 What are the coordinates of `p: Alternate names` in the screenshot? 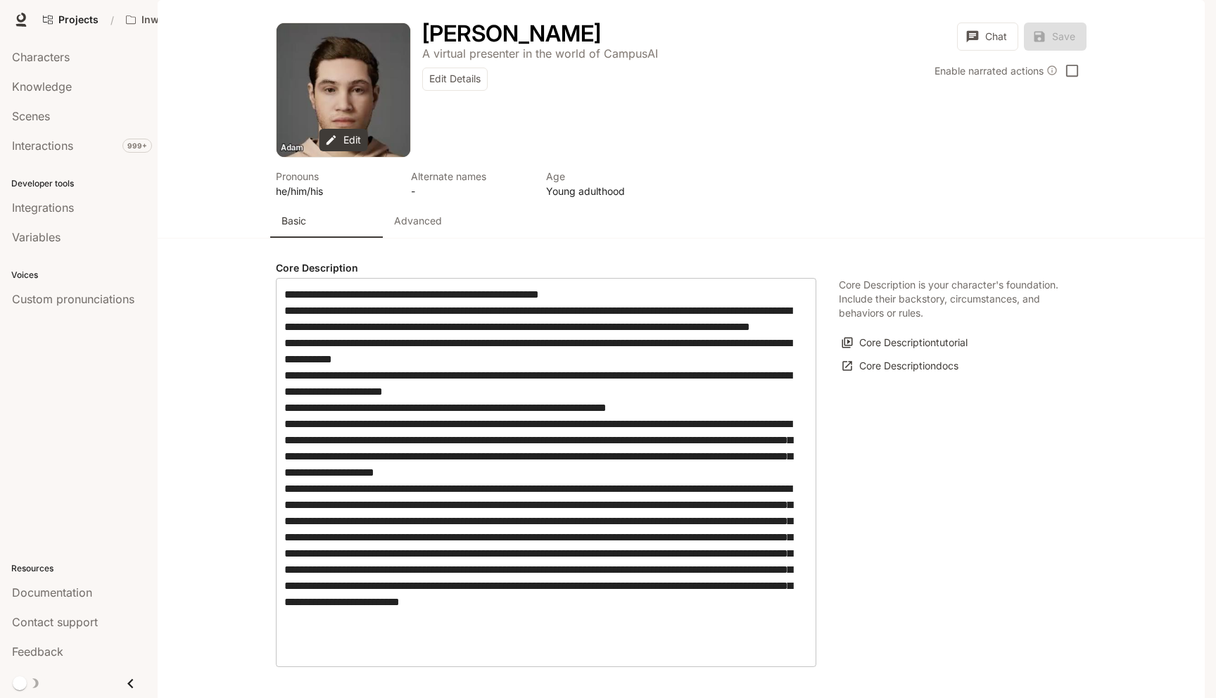 It's located at (470, 176).